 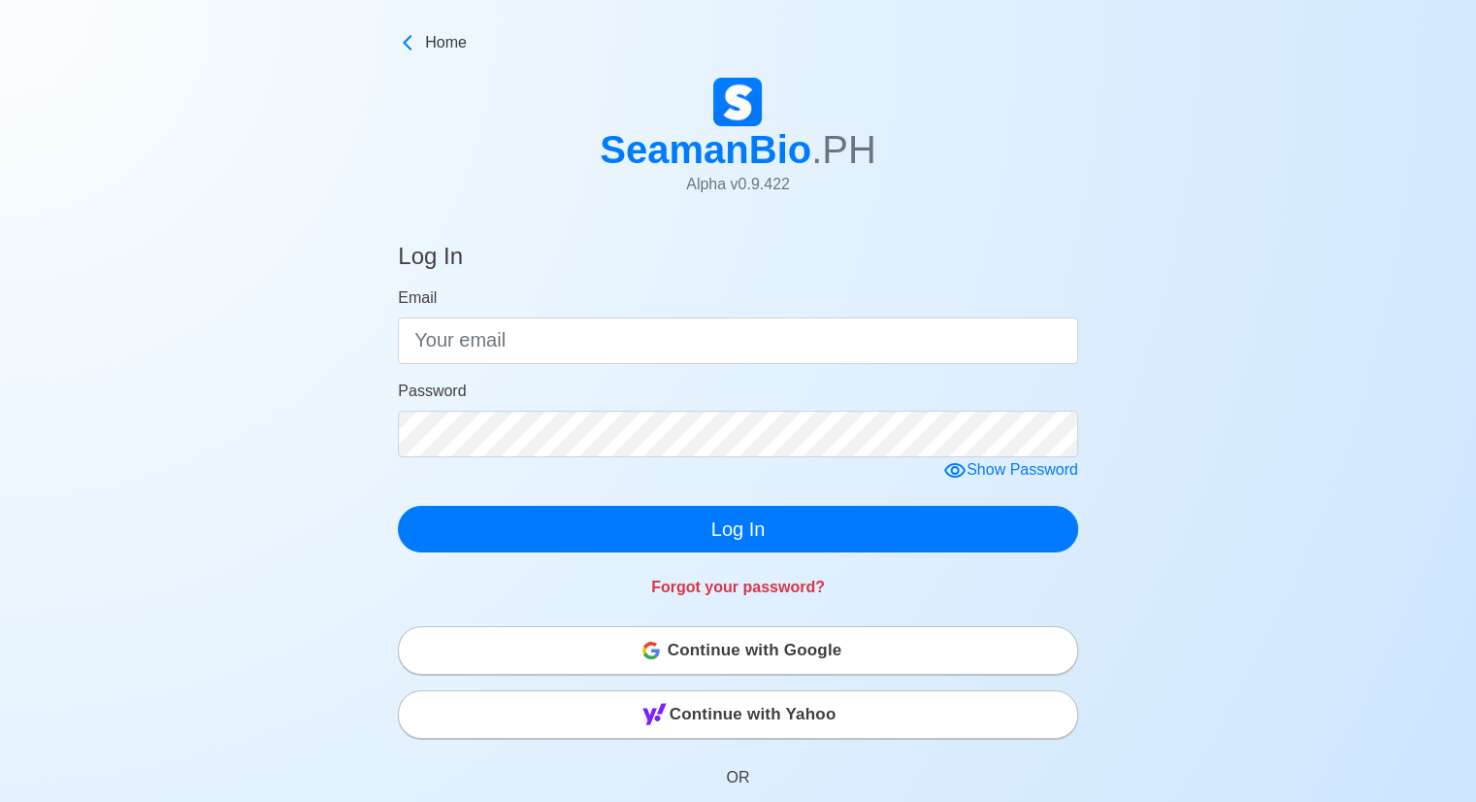 What do you see at coordinates (843, 149) in the screenshot?
I see `span: .PH` at bounding box center [843, 149].